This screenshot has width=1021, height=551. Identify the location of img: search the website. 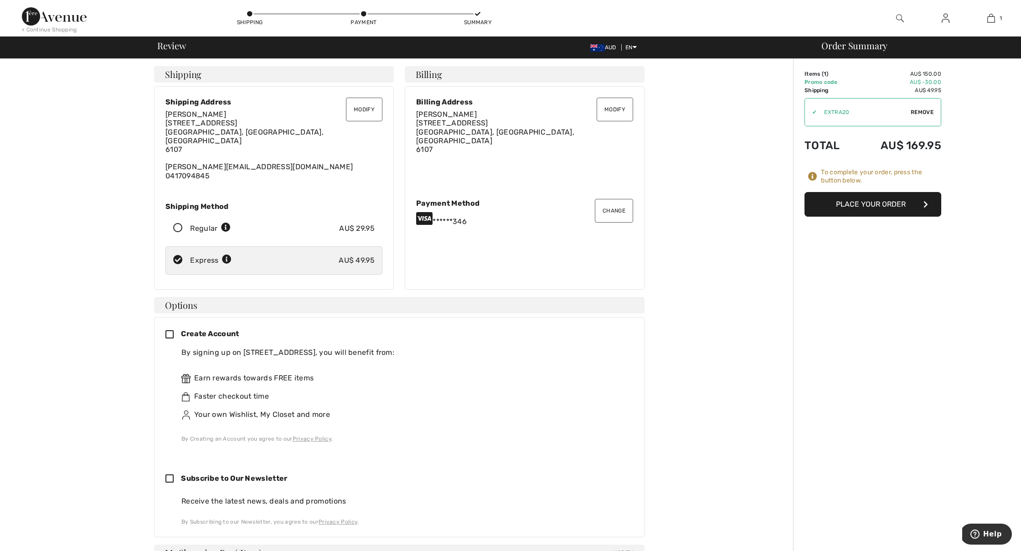
(900, 18).